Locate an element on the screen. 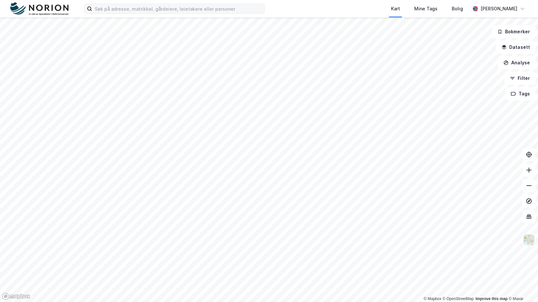  input: Søk på adresse, matrikkel, gårdeiere, leietakere eller personer is located at coordinates (179, 9).